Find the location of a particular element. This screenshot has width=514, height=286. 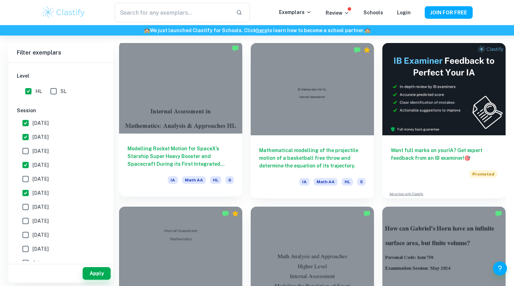

button: Apply is located at coordinates (97, 274).